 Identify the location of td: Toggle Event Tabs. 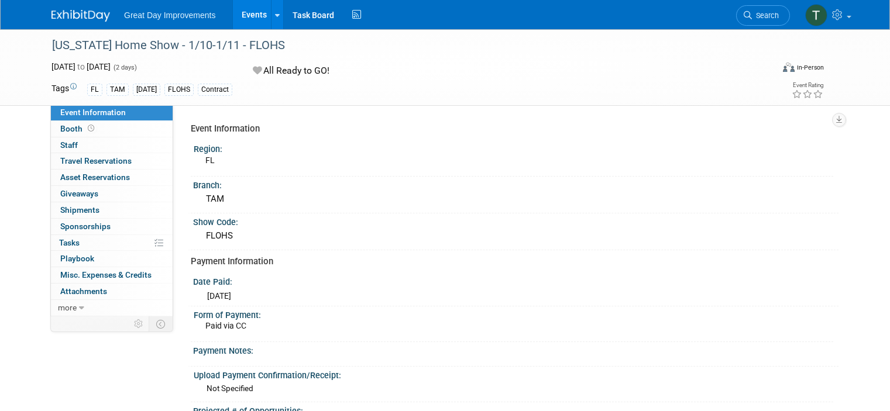
(161, 324).